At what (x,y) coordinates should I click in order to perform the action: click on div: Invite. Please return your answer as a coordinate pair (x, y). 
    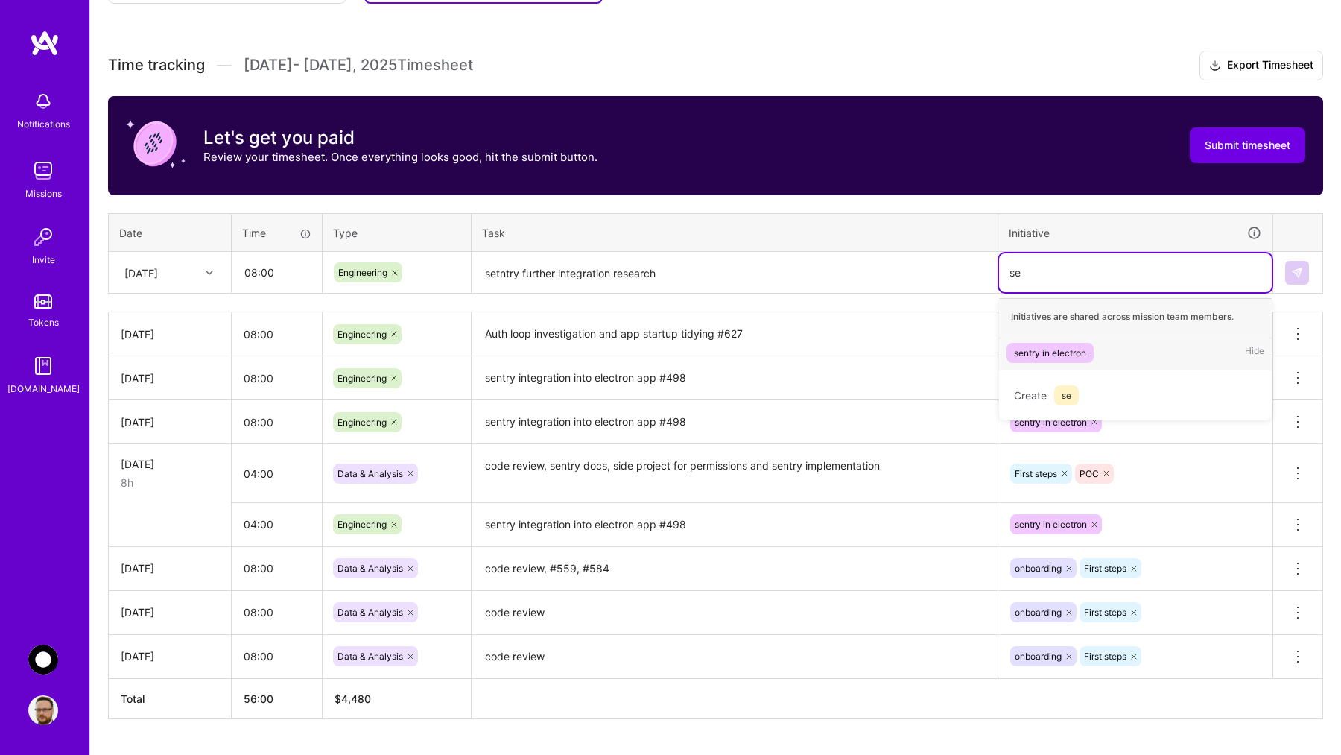
    Looking at the image, I should click on (43, 259).